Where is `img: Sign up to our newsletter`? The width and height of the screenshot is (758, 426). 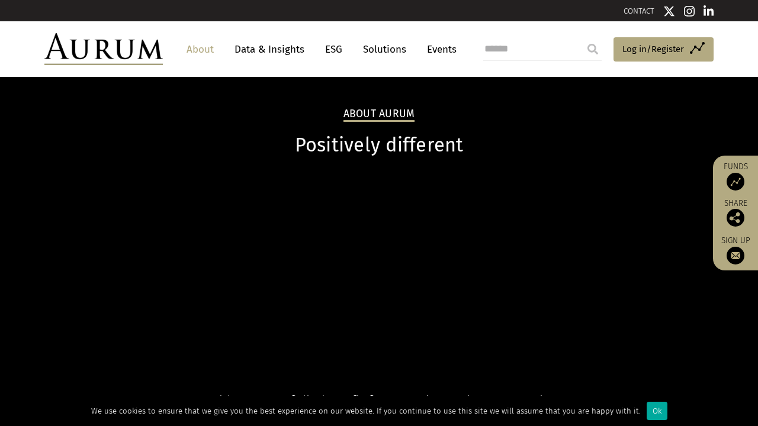
img: Sign up to our newsletter is located at coordinates (735, 256).